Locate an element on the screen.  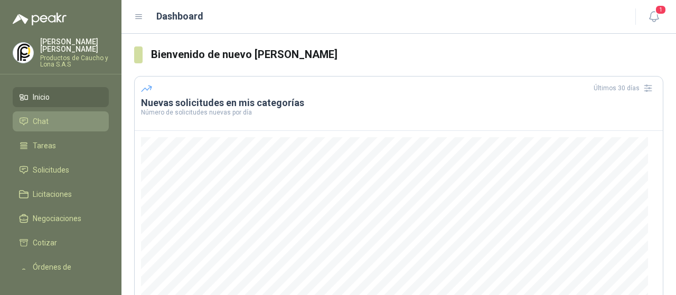
h3: Nuevas solicitudes en mis categorías is located at coordinates (399, 103).